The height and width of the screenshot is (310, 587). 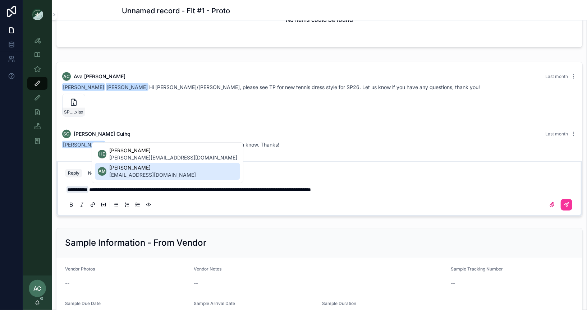 I want to click on span: Vendor Notes, so click(x=207, y=269).